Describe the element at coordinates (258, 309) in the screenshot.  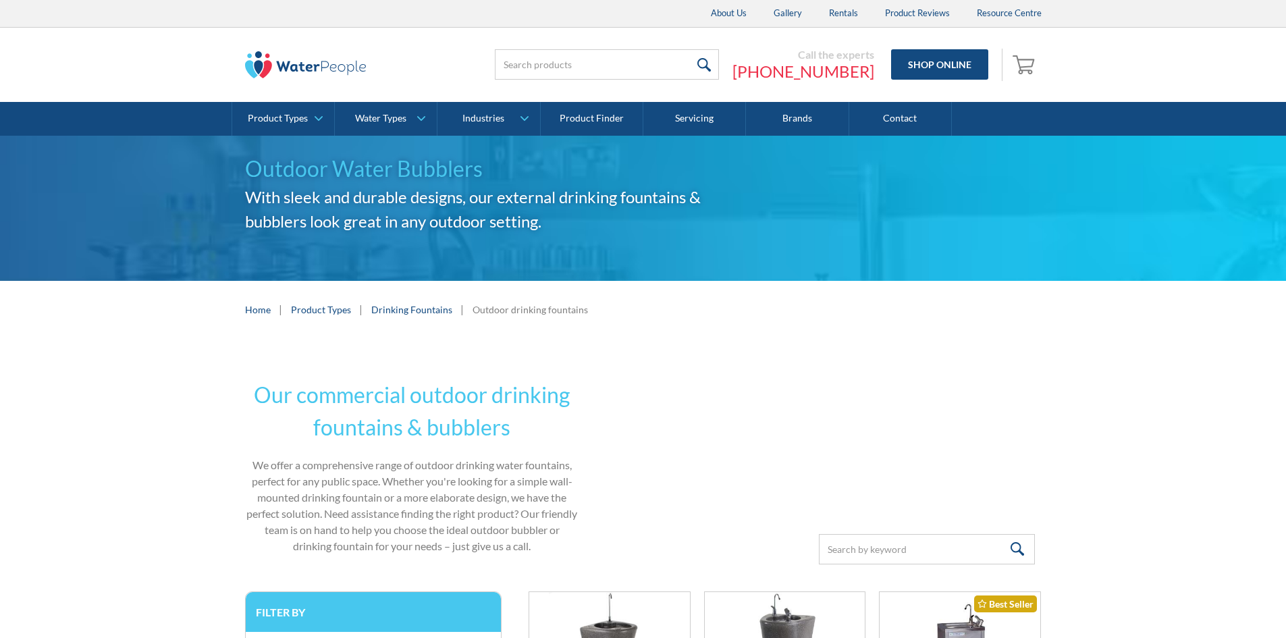
I see `a: Home` at that location.